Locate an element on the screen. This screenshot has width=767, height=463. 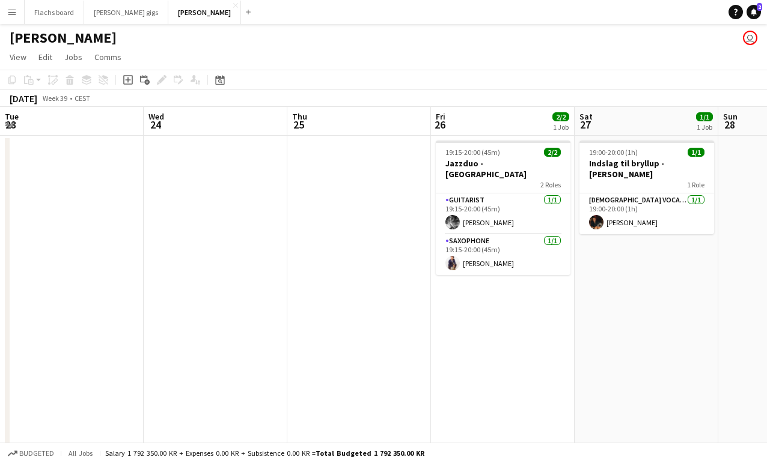
div: Salary 1 792 350.00 KR + Expenses 0.00 KR + Subsistence 0.00 KR = is located at coordinates (264, 453).